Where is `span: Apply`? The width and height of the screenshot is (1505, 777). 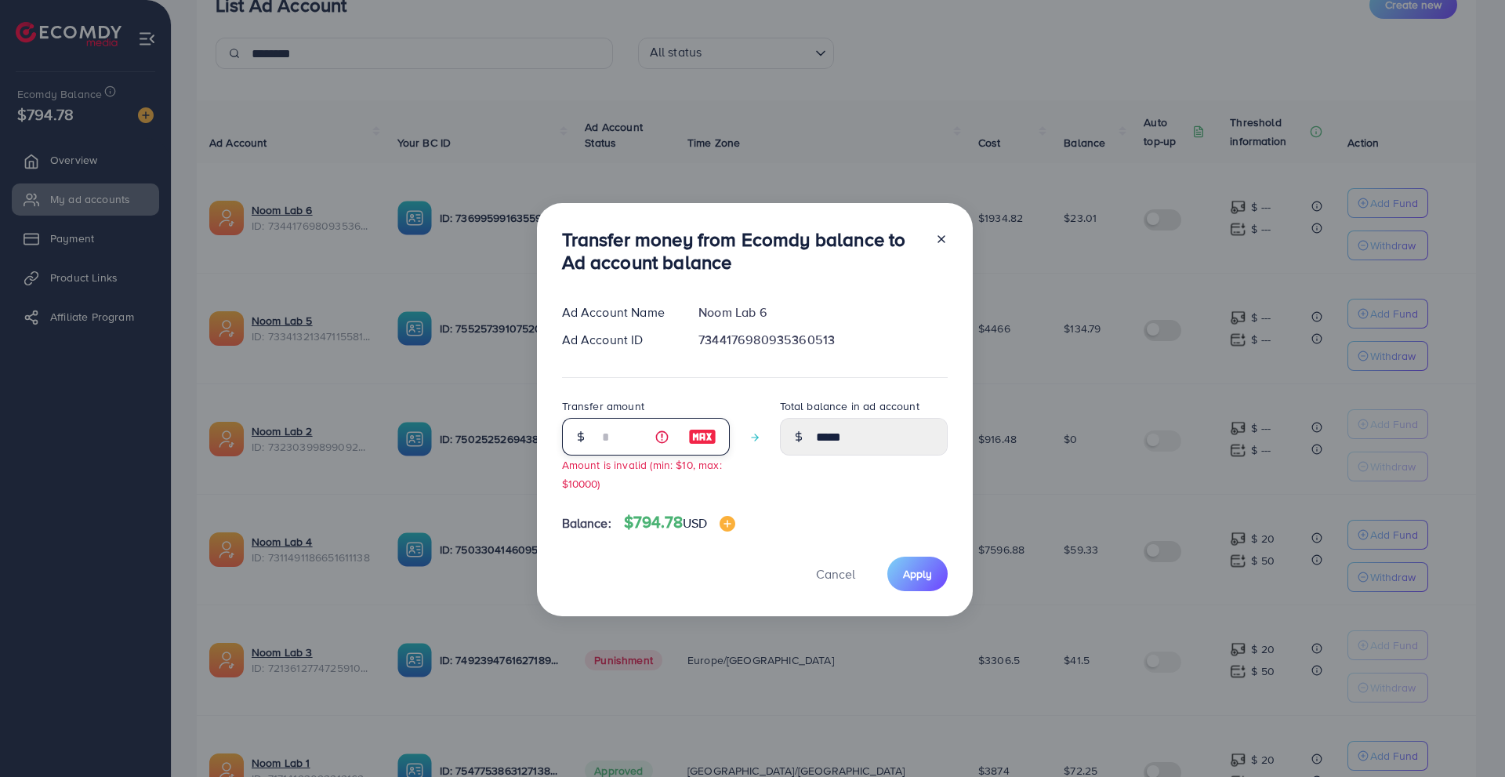
span: Apply is located at coordinates (917, 574).